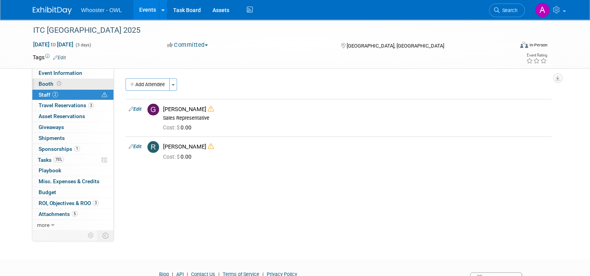 The height and width of the screenshot is (276, 590). Describe the element at coordinates (73, 192) in the screenshot. I see `a: Budget` at that location.